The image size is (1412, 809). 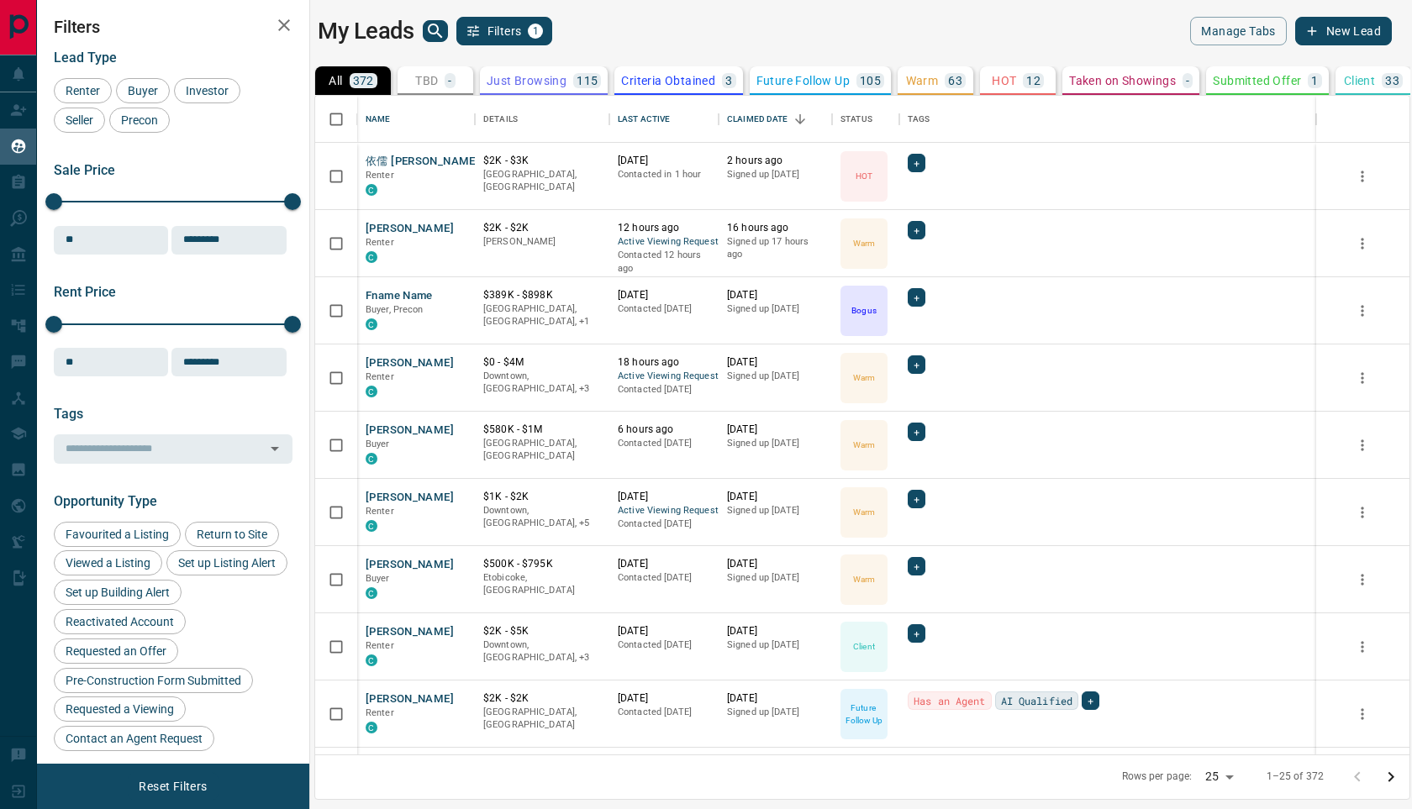 What do you see at coordinates (79, 120) in the screenshot?
I see `span: Seller` at bounding box center [79, 120].